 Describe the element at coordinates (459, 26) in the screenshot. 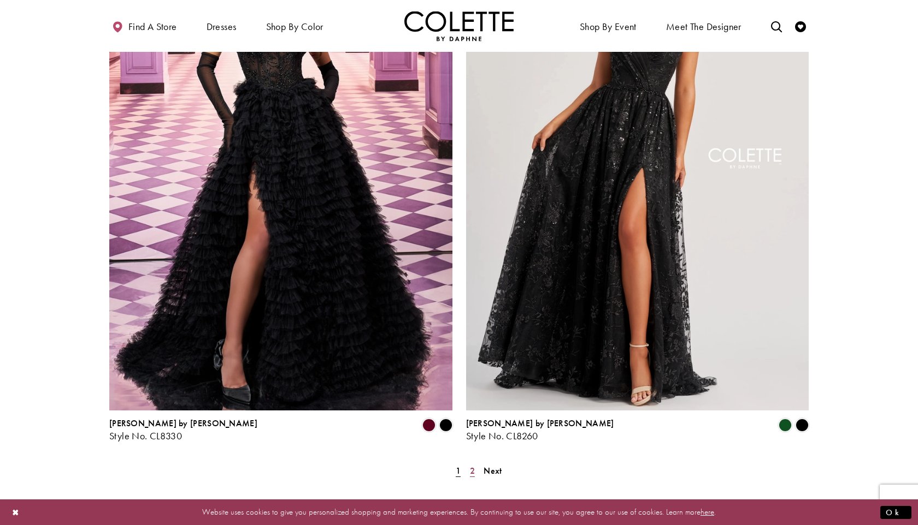

I see `img: Colette by Daphne` at that location.